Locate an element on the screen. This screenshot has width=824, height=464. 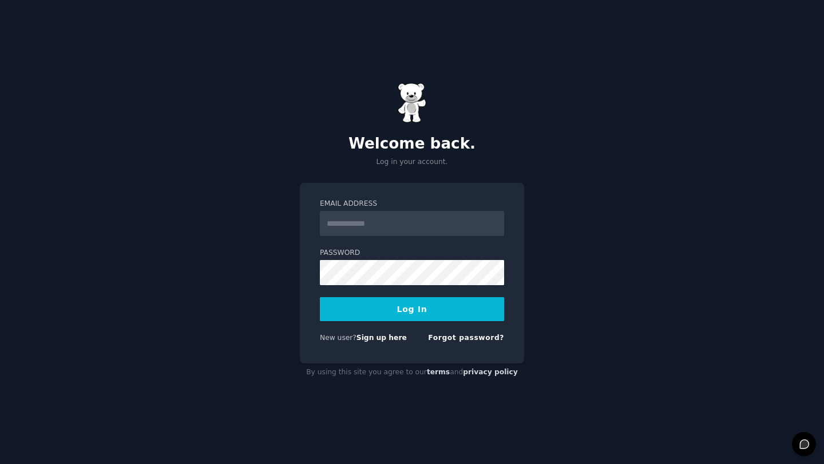
a: Sign up here is located at coordinates (381, 338).